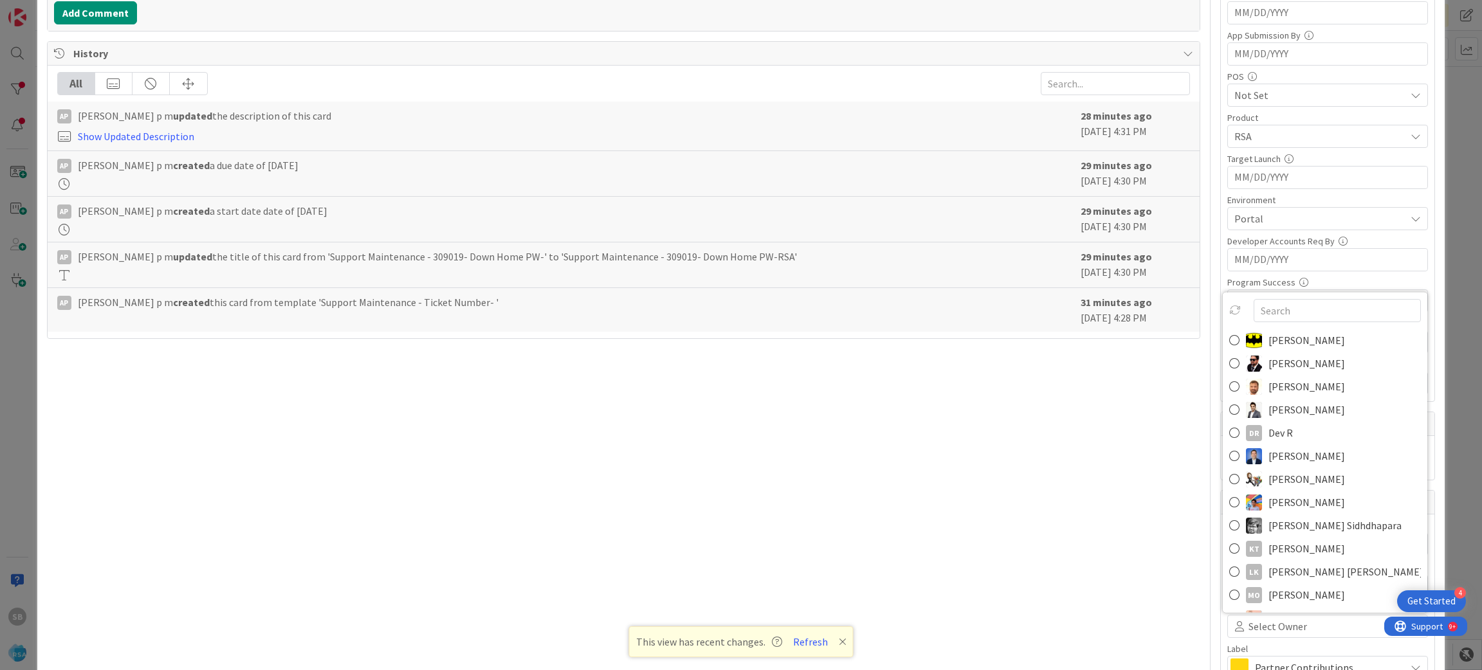  Describe the element at coordinates (1325, 433) in the screenshot. I see `a: DRDev R` at that location.